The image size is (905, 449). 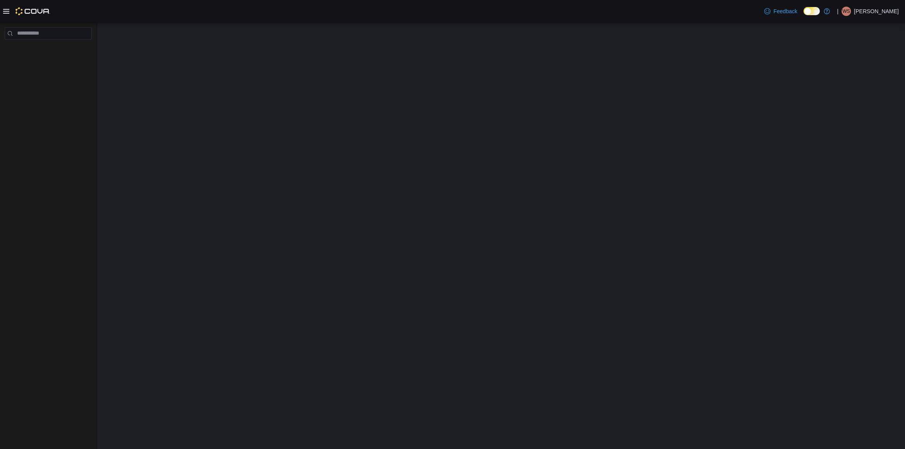 What do you see at coordinates (846, 11) in the screenshot?
I see `span: WS` at bounding box center [846, 11].